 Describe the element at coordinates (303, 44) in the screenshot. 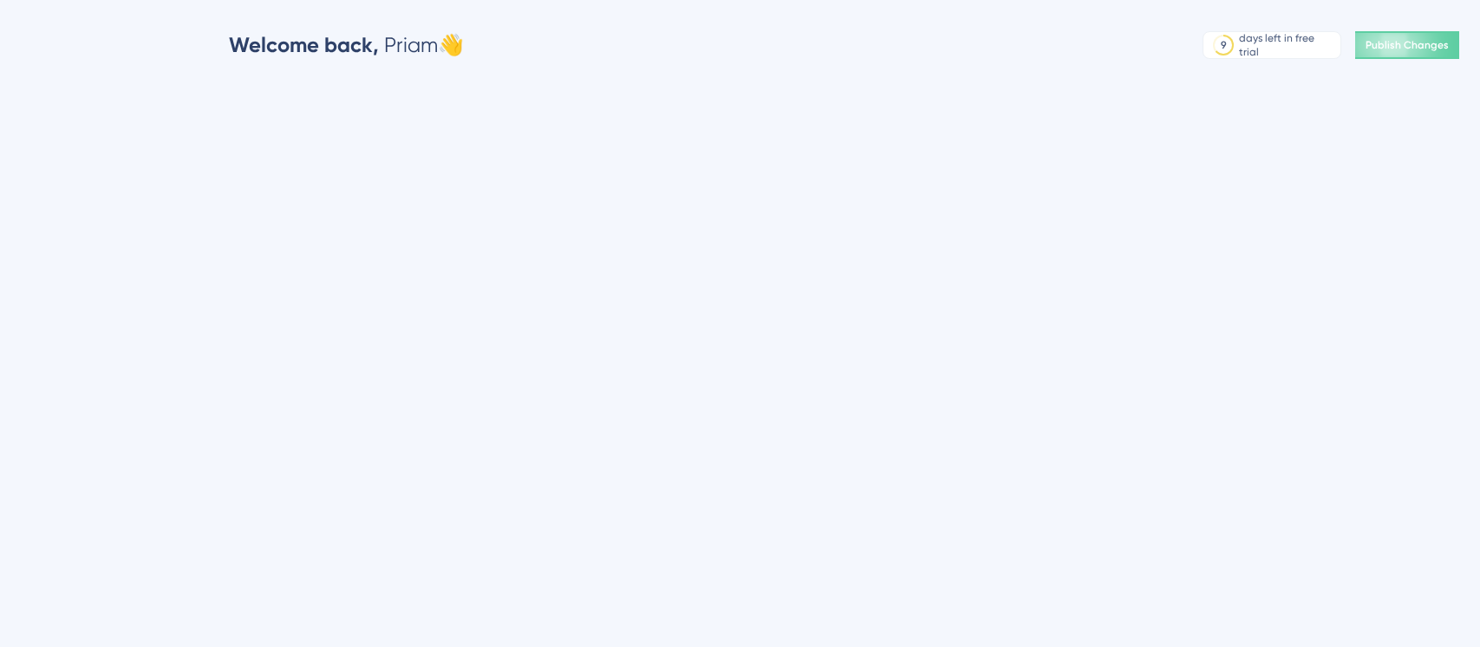

I see `span: Welcome back,` at that location.